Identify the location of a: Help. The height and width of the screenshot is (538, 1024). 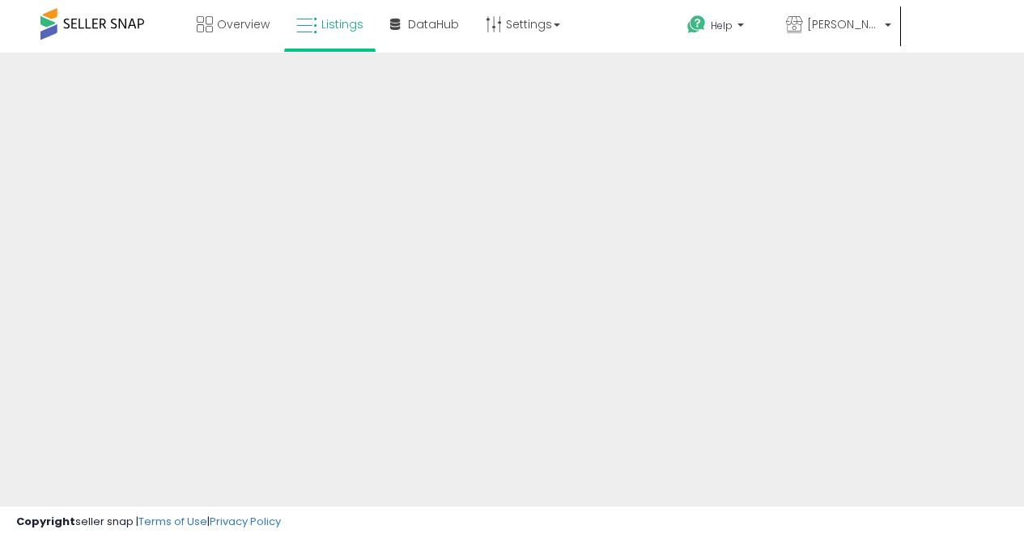
(723, 28).